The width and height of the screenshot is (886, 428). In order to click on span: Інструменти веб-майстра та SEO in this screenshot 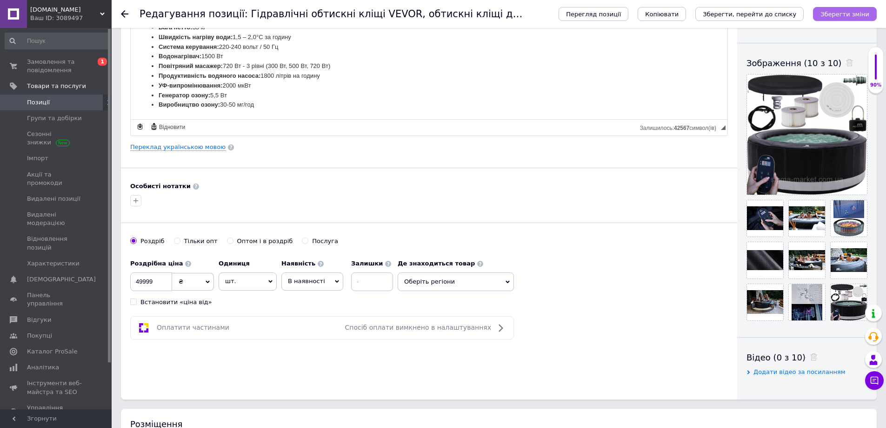, I will do `click(56, 387)`.